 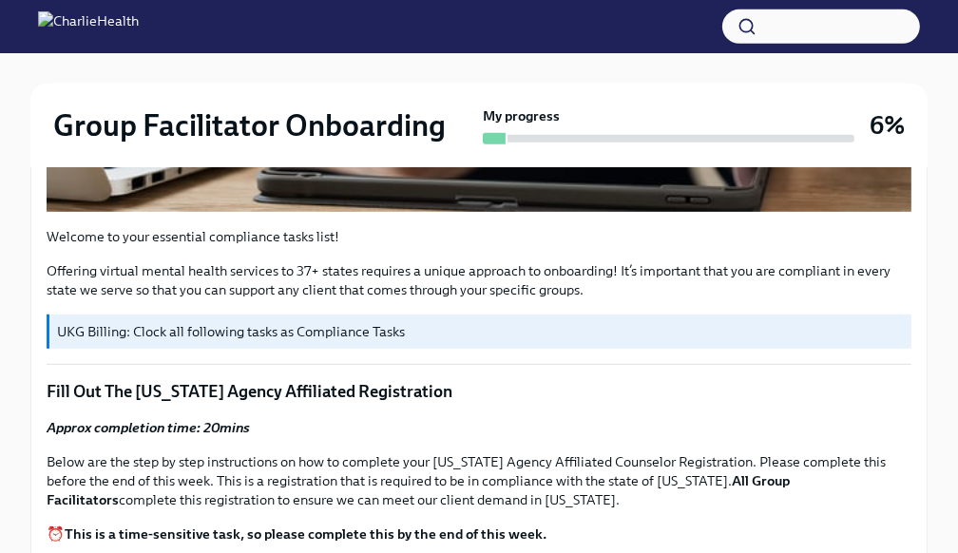 I want to click on p: Offering virtual mental health services to 37+ states requires a unique approach to onboarding! I..., so click(x=479, y=280).